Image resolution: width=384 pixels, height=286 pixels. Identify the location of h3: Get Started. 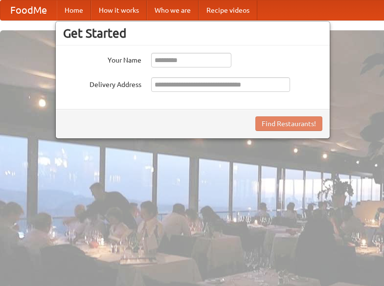
(193, 33).